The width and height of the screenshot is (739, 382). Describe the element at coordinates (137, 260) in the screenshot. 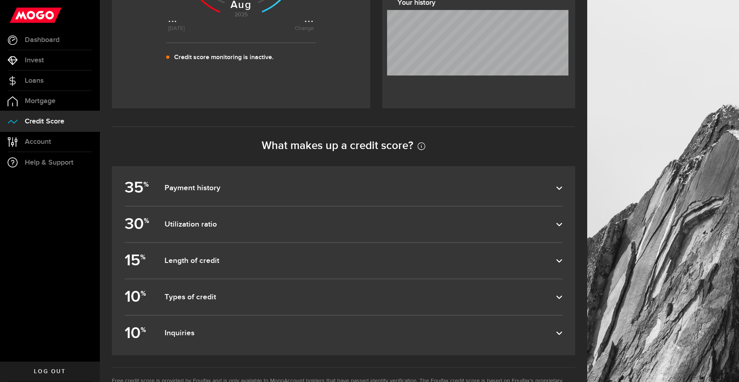

I see `b: 15` at that location.